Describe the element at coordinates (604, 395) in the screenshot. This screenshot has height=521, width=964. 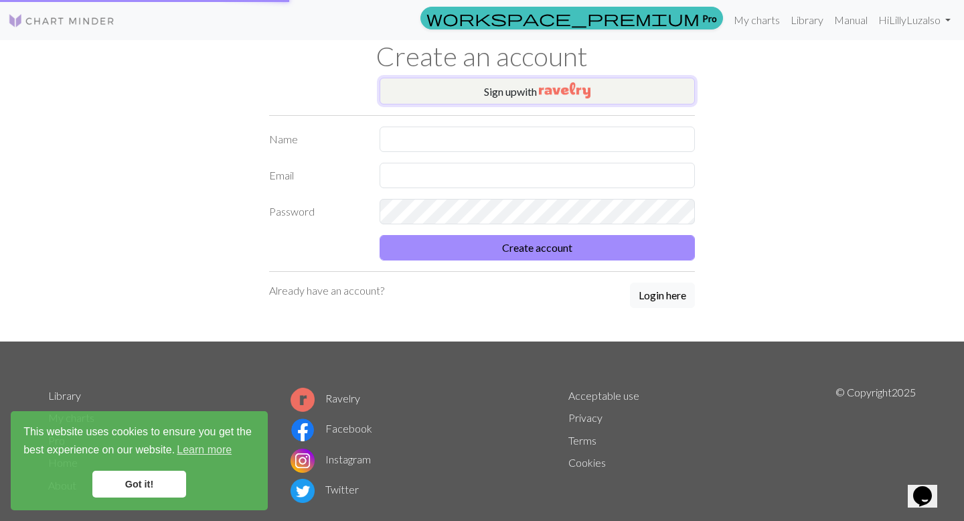
I see `a: Acceptable use` at that location.